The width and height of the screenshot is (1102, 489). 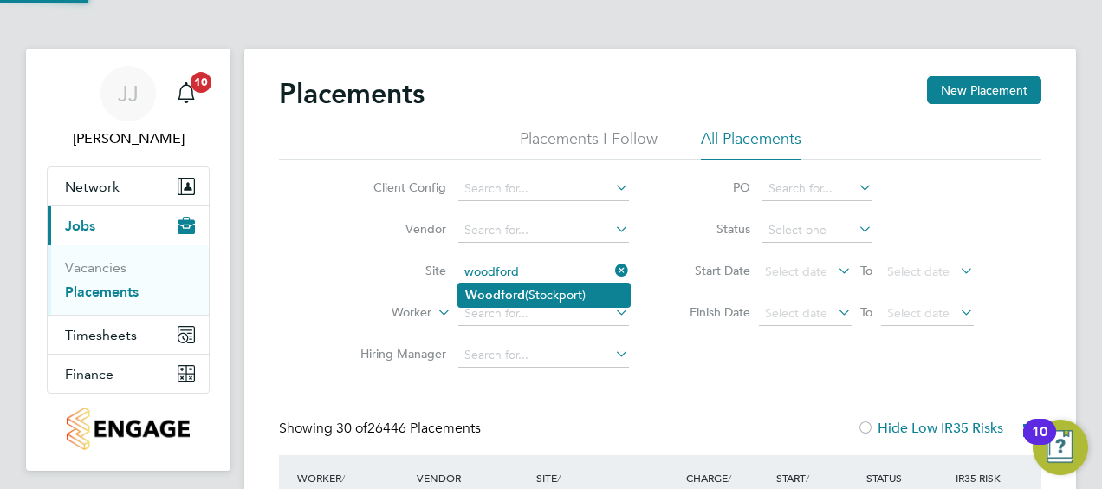 I want to click on span: Jobs, so click(x=80, y=225).